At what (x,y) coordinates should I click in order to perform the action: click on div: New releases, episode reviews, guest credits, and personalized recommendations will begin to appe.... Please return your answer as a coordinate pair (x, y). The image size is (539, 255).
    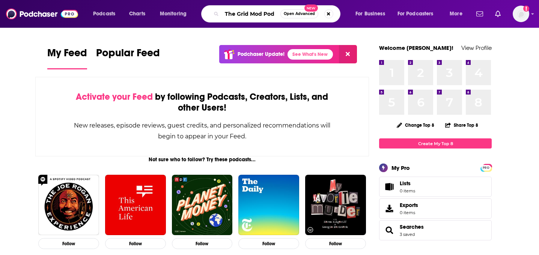
    Looking at the image, I should click on (202, 131).